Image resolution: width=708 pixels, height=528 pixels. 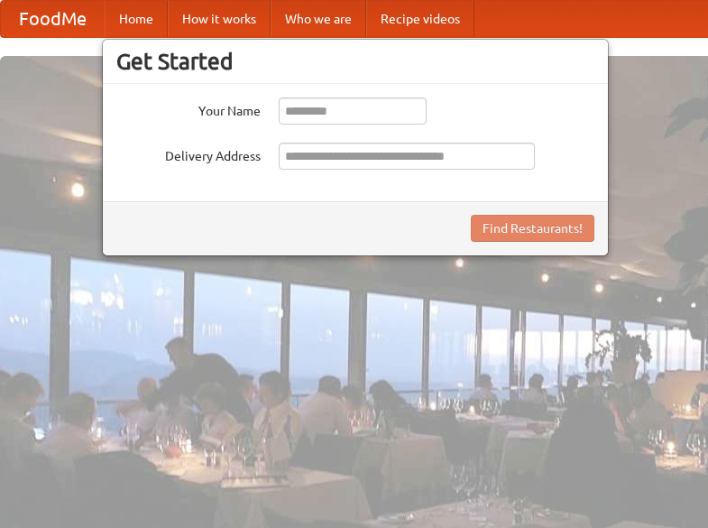 What do you see at coordinates (189, 153) in the screenshot?
I see `label: Delivery Address` at bounding box center [189, 153].